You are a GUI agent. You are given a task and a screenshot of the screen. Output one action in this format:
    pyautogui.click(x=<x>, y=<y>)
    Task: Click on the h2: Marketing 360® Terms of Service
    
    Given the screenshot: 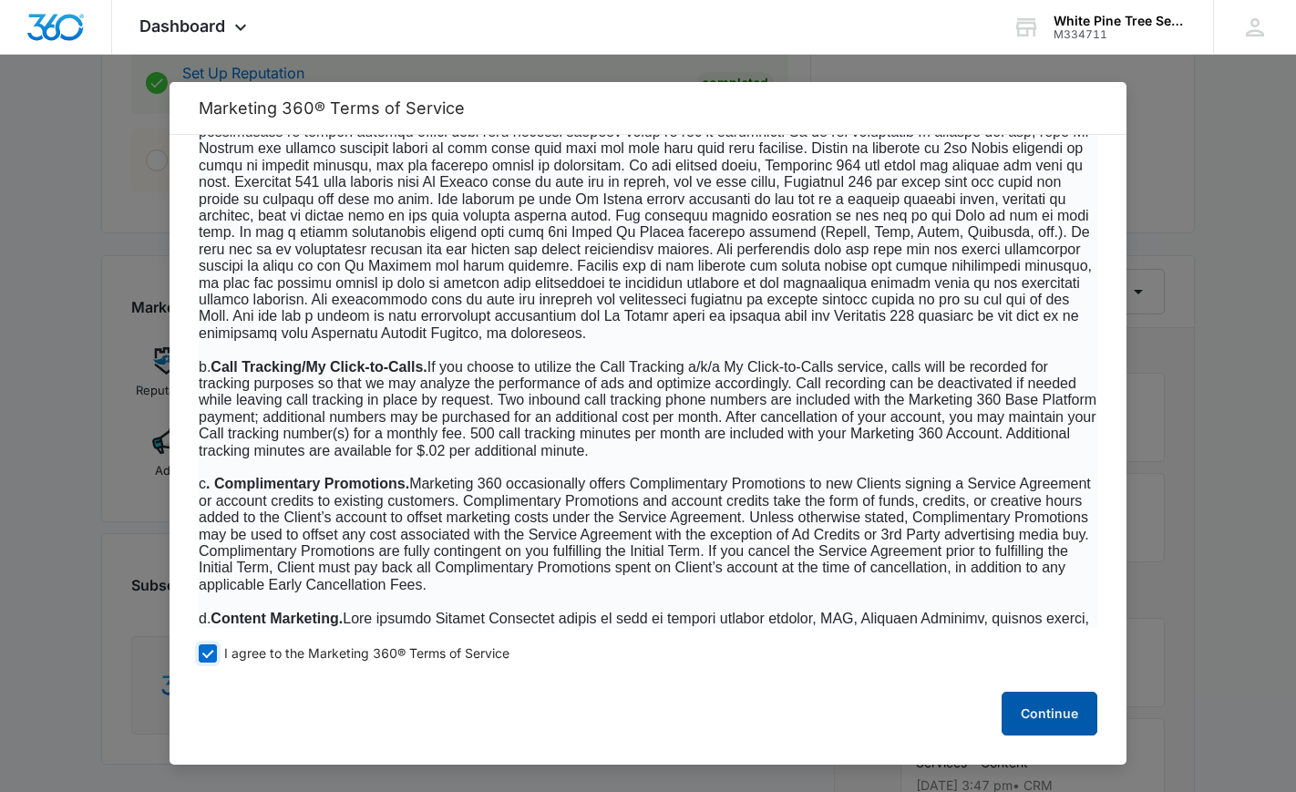 What is the action you would take?
    pyautogui.click(x=648, y=108)
    